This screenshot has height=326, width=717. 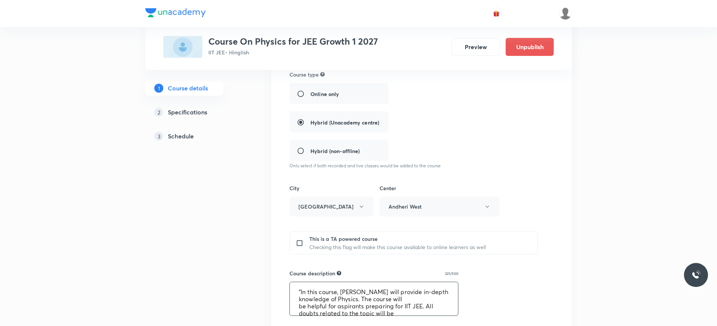 What do you see at coordinates (294, 188) in the screenshot?
I see `h6: City` at bounding box center [294, 188].